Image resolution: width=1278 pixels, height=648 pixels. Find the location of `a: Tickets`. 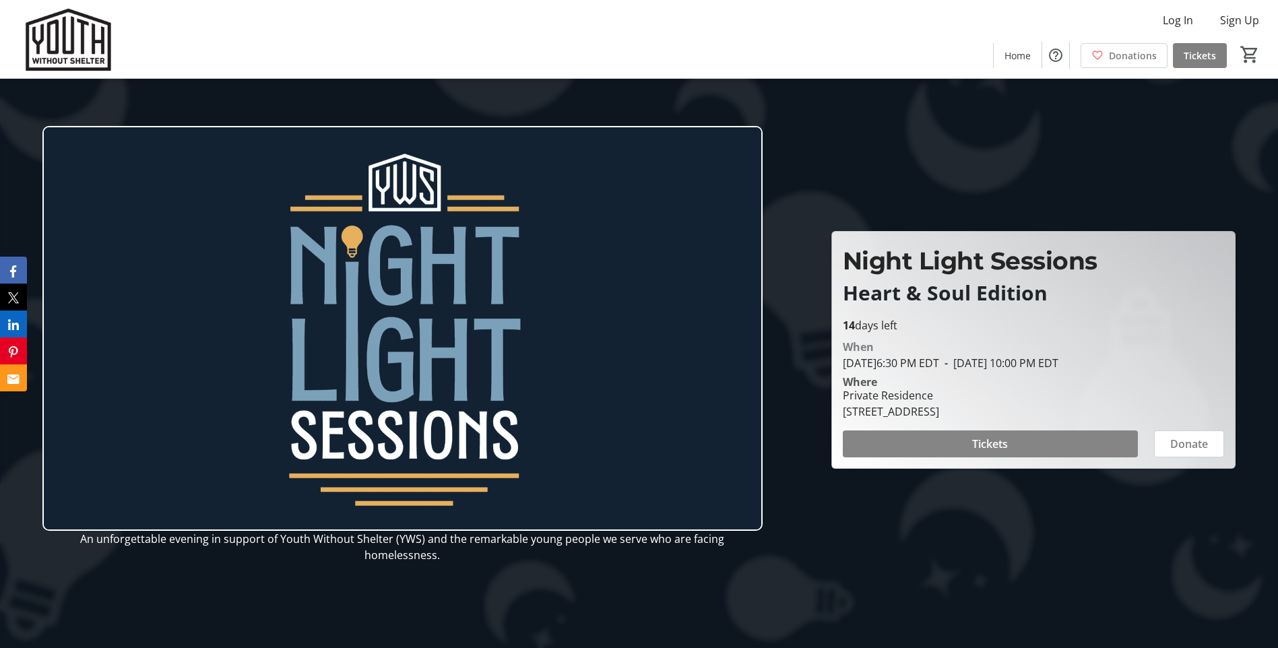

a: Tickets is located at coordinates (1200, 55).